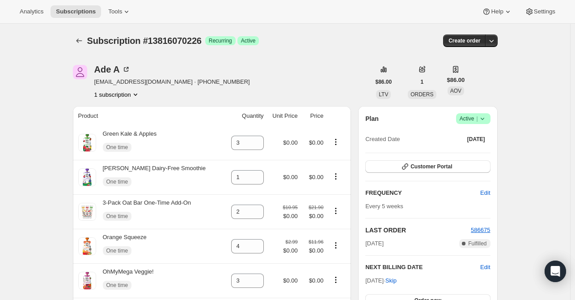 This screenshot has width=575, height=300. I want to click on button: Skip, so click(391, 281).